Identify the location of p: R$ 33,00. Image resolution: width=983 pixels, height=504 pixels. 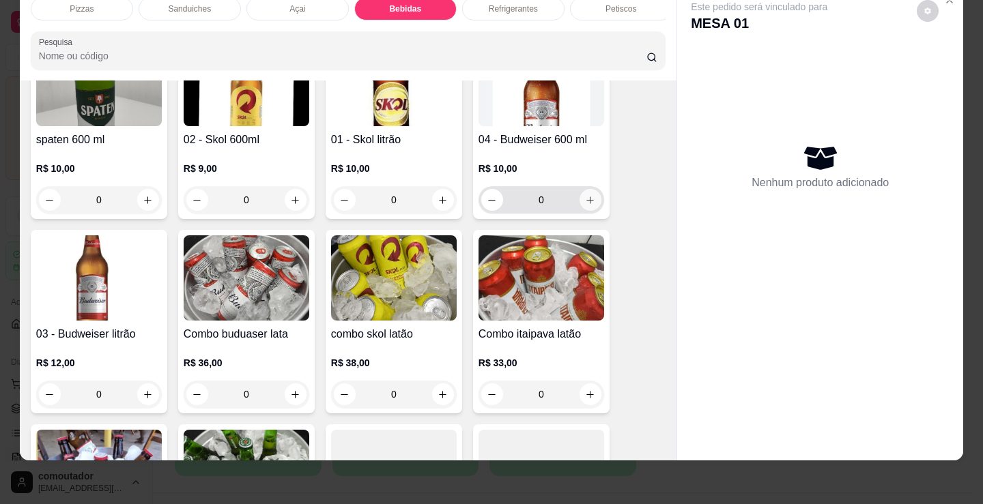
(541, 363).